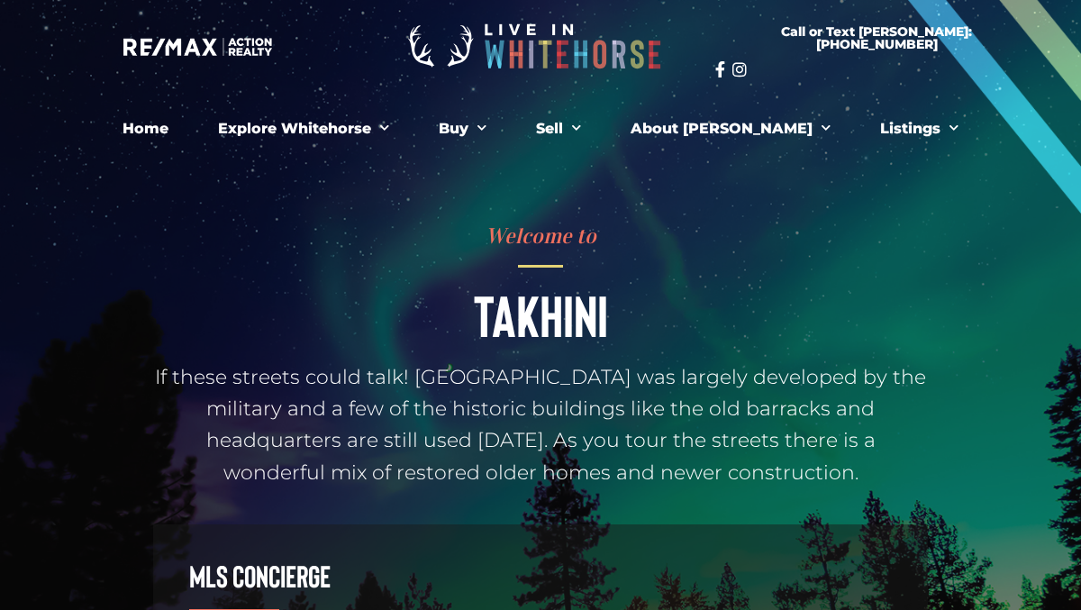 The image size is (1081, 610). Describe the element at coordinates (919, 129) in the screenshot. I see `a: Listings` at that location.